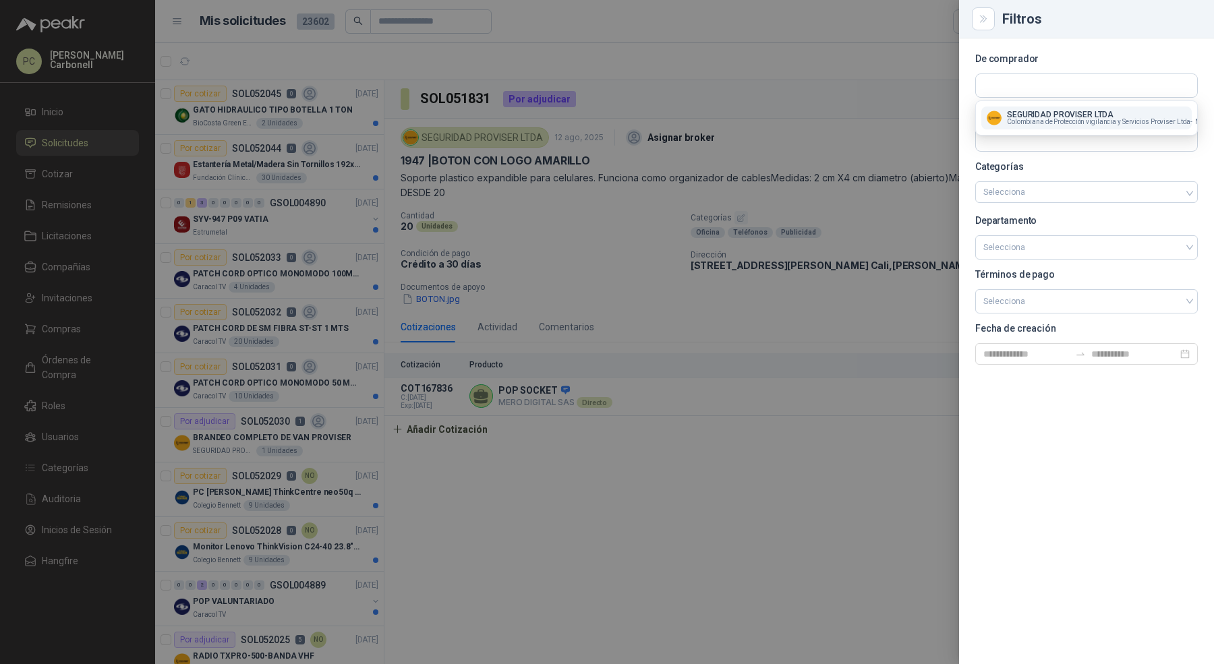 The width and height of the screenshot is (1214, 664). Describe the element at coordinates (1099, 122) in the screenshot. I see `span: Colombiana de Protección vigilancia y Servicios Proviser Ltda -` at that location.